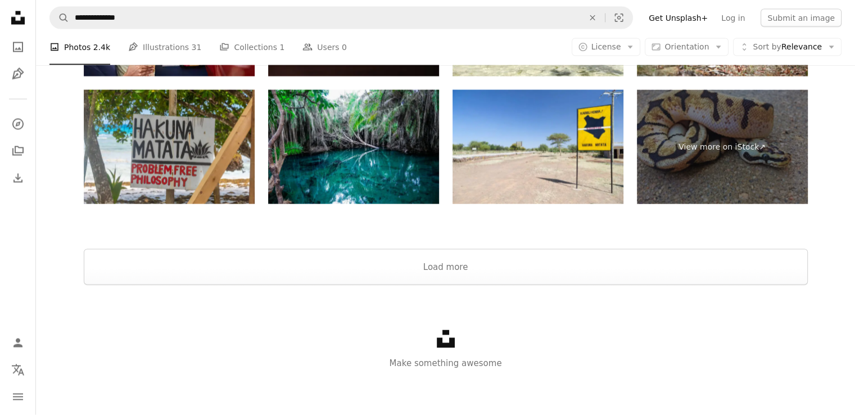  I want to click on button: Orientation, so click(686, 47).